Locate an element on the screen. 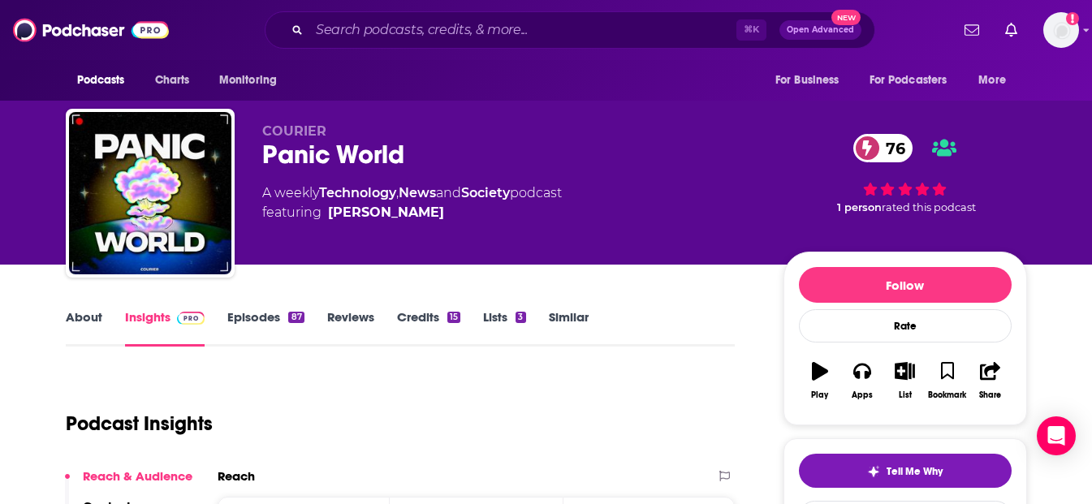  h2: Reach is located at coordinates (236, 476).